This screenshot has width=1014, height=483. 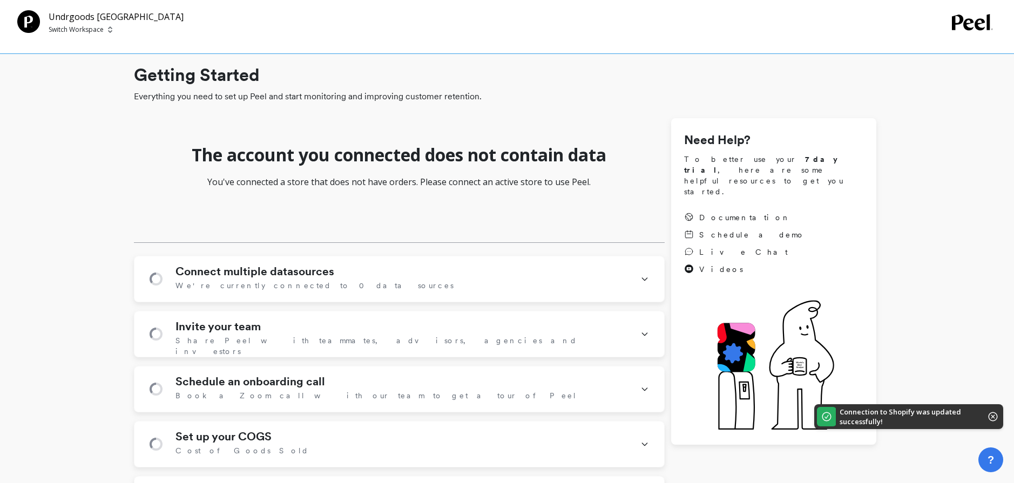 What do you see at coordinates (224, 437) in the screenshot?
I see `h1: Set up your COGS` at bounding box center [224, 437].